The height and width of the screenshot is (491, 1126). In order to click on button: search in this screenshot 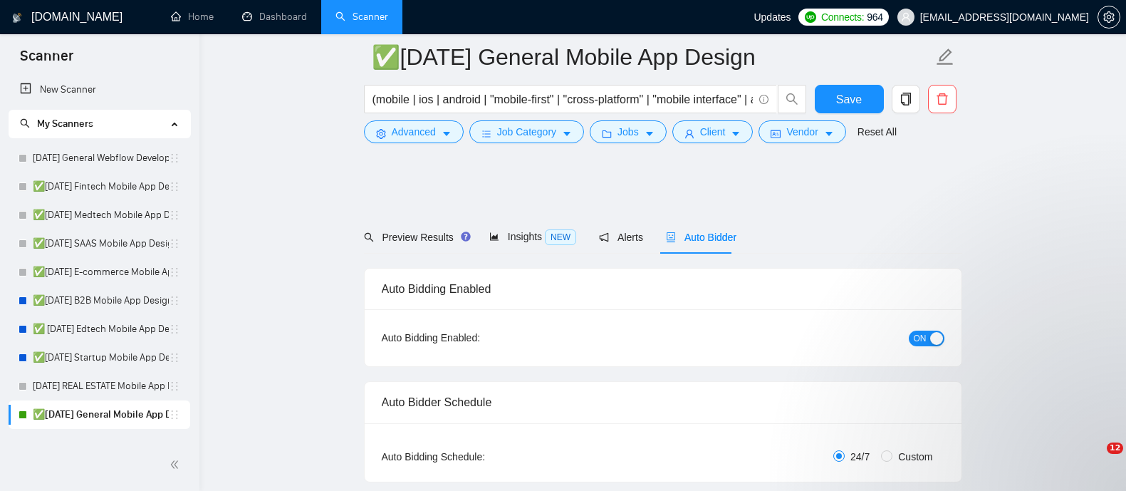, I will do `click(792, 99)`.